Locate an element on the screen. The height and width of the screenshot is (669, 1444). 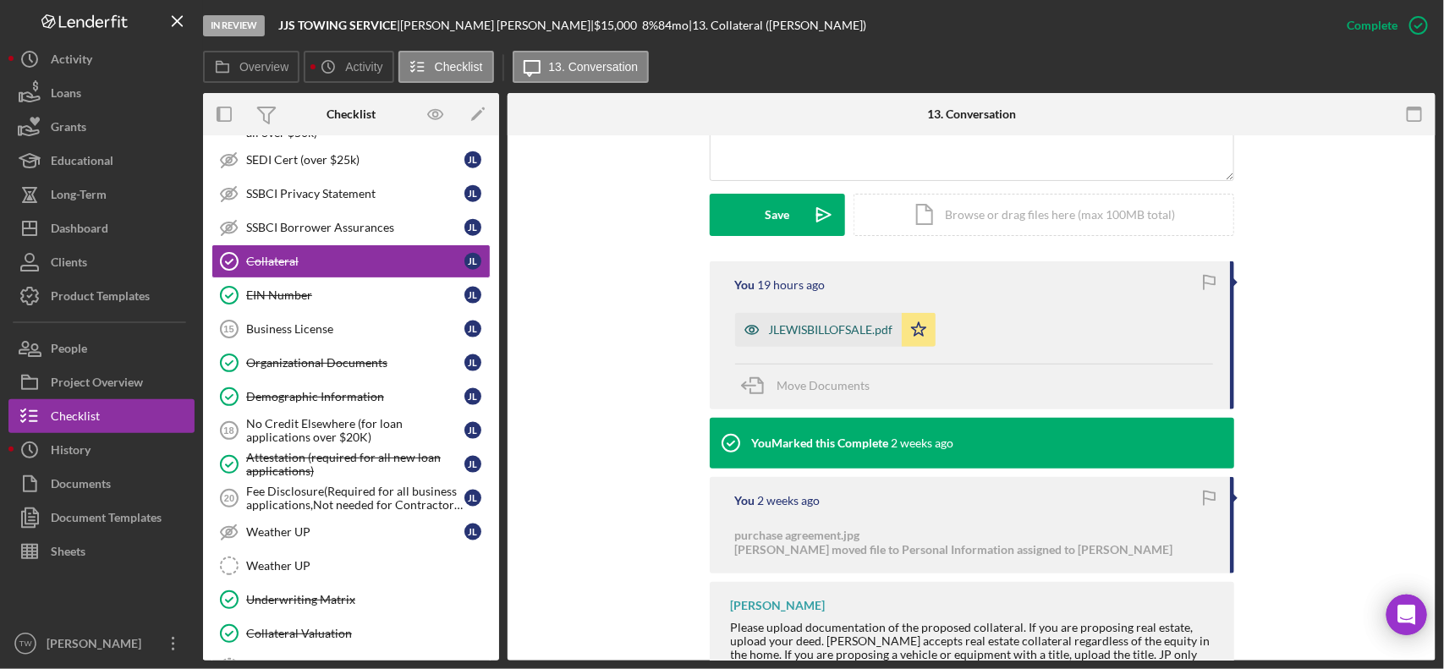
div: Attestation (required for all new loan applications) is located at coordinates (355, 464).